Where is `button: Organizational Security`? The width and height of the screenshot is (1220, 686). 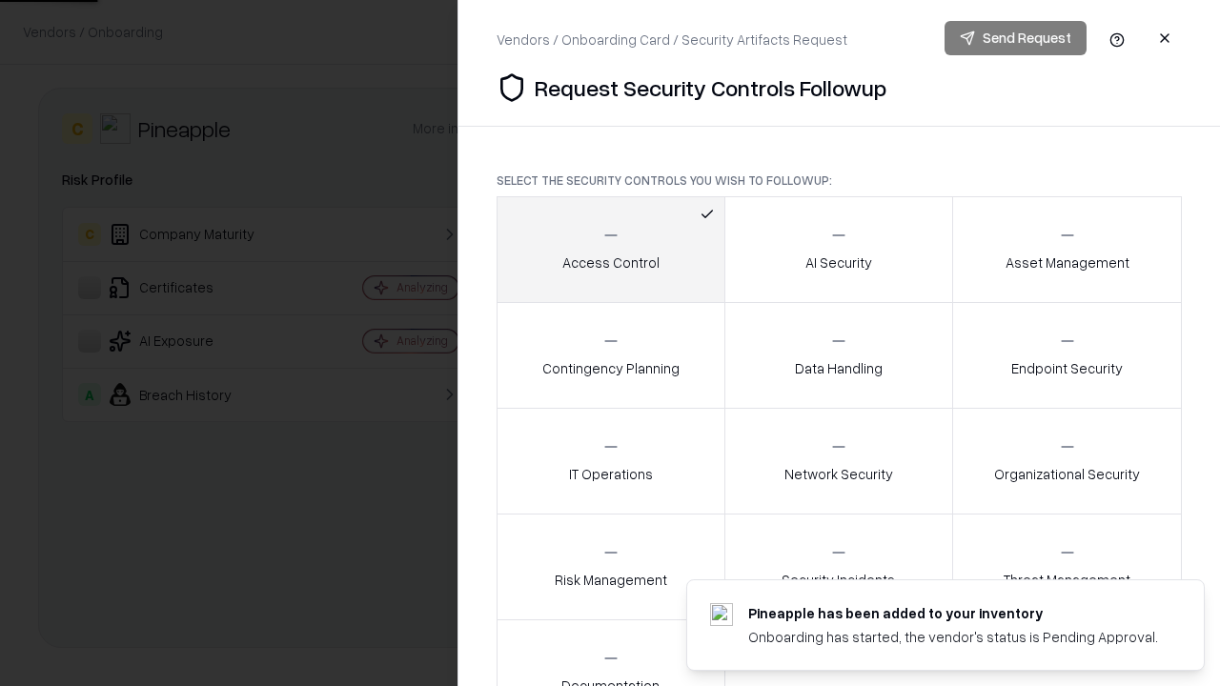
button: Organizational Security is located at coordinates (1066, 461).